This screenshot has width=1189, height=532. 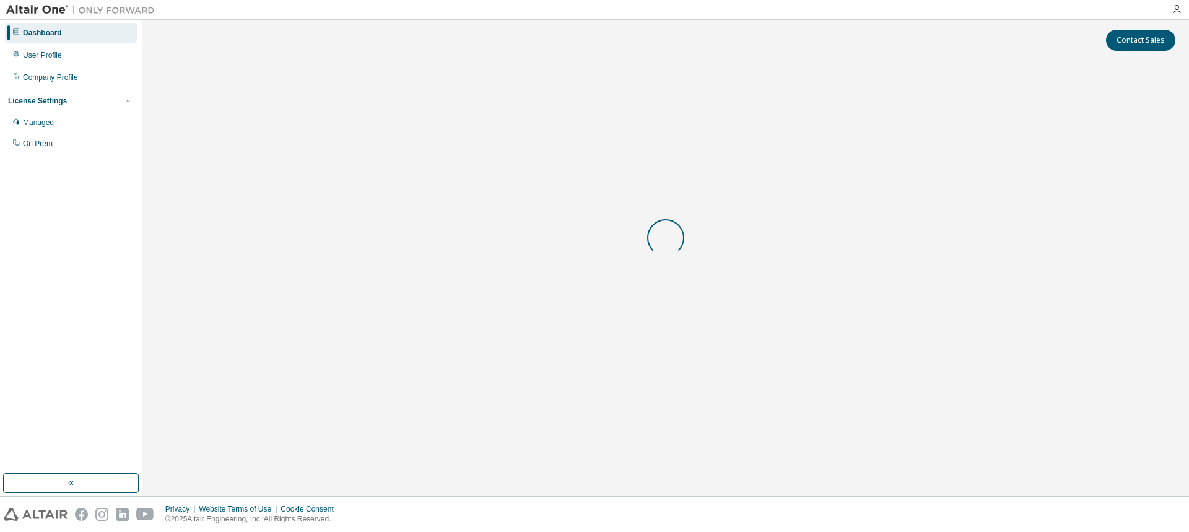 I want to click on div: Dashboard, so click(x=42, y=33).